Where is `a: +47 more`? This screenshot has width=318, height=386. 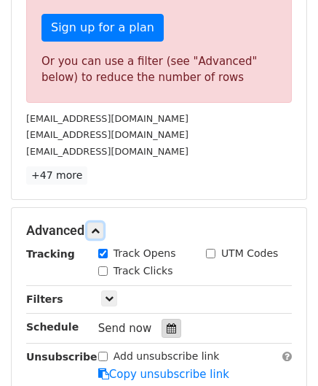
a: +47 more is located at coordinates (57, 175).